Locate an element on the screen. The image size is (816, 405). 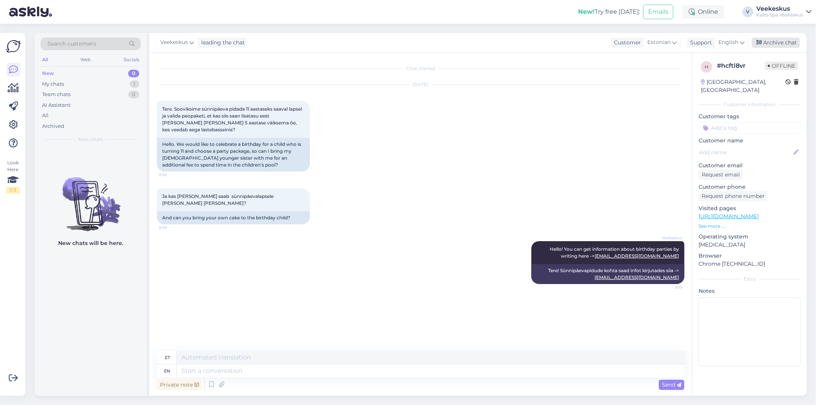
div: Archive chat is located at coordinates (776, 42).